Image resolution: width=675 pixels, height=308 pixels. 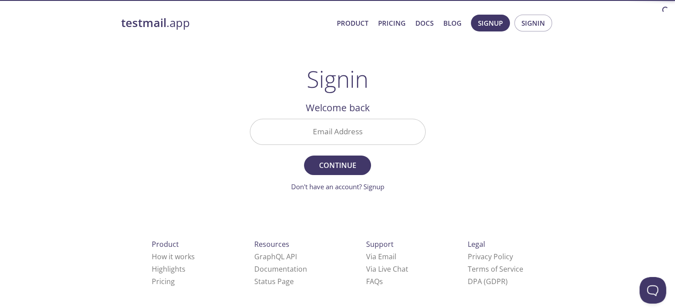 What do you see at coordinates (533, 23) in the screenshot?
I see `button: Signin` at bounding box center [533, 23].